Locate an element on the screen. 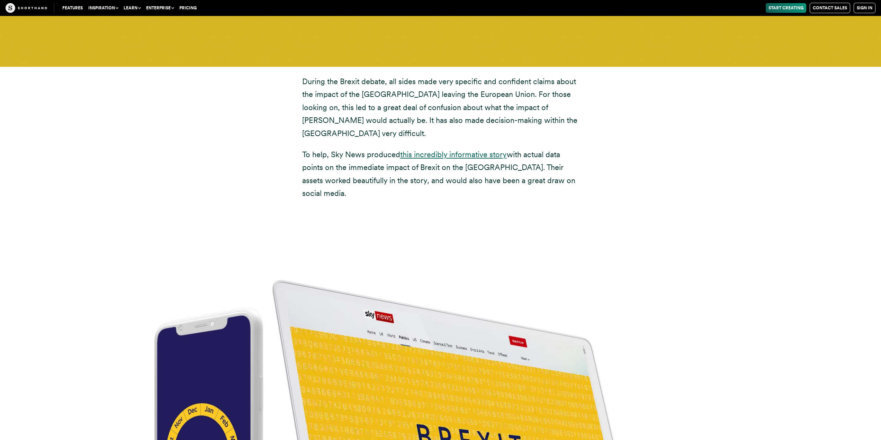  button: Learn is located at coordinates (132, 8).